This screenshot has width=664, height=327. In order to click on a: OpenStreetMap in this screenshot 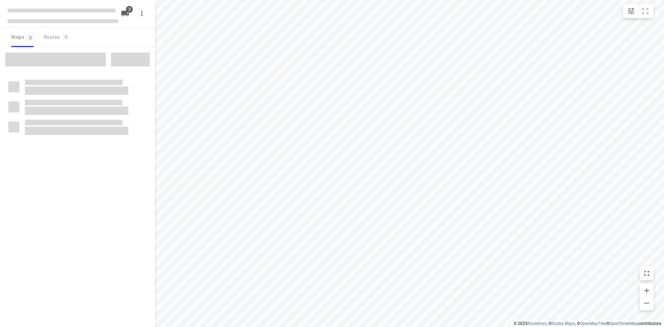, I will do `click(624, 323)`.